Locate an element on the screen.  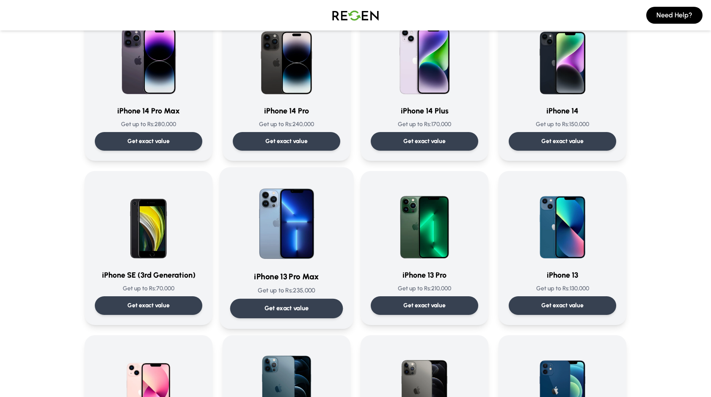
p: Get up to Rs: 130,000 is located at coordinates (562, 289).